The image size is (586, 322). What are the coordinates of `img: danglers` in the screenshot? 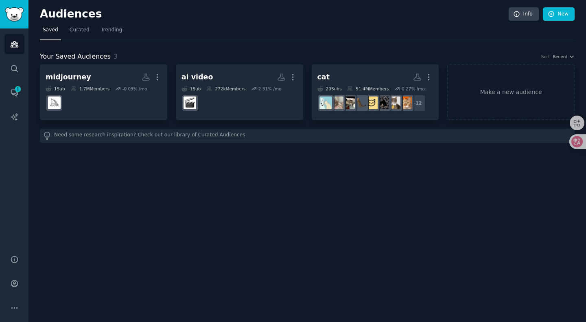 It's located at (371, 102).